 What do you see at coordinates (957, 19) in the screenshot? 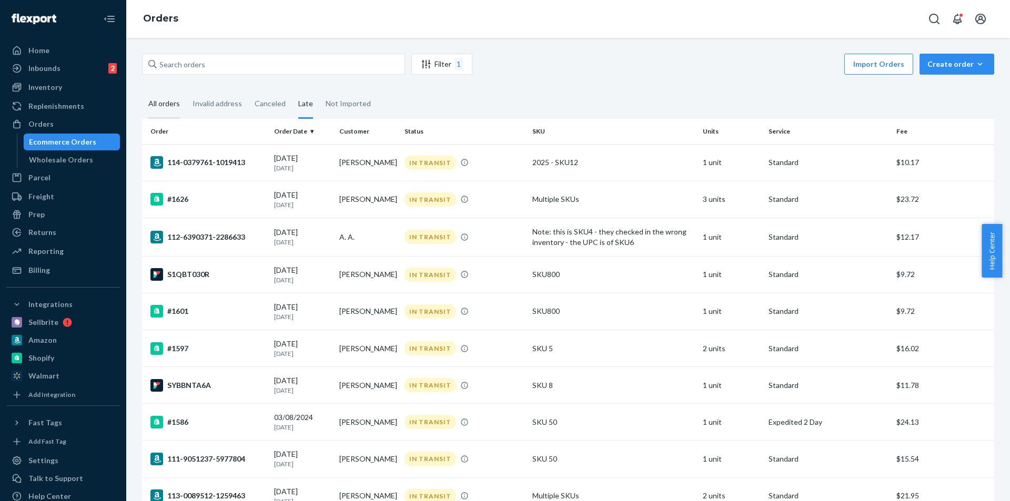
I see `button: Open notifications` at bounding box center [957, 19].